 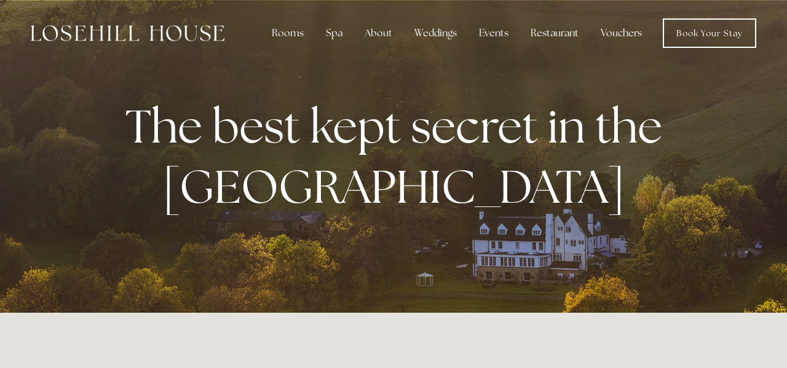 I want to click on a: Book Your Stay, so click(x=709, y=33).